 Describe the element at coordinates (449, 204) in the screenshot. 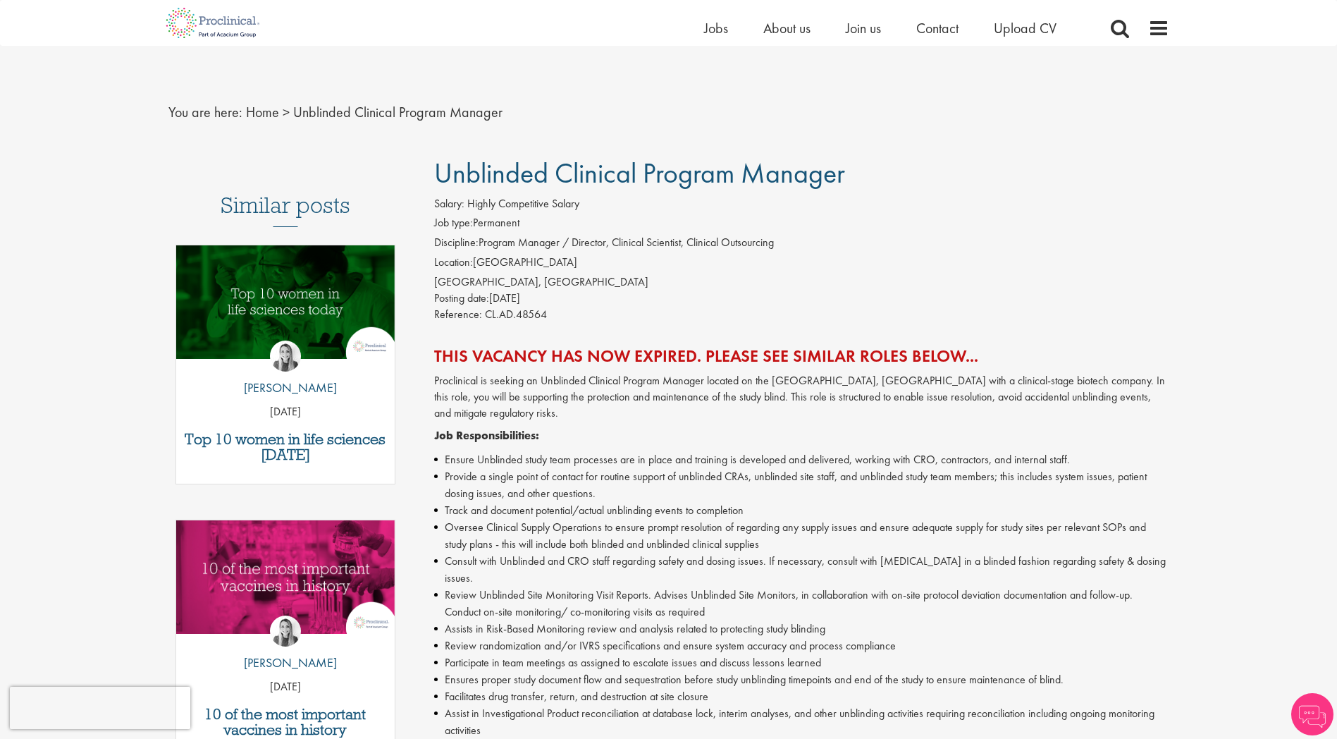

I see `label: Salary:` at that location.